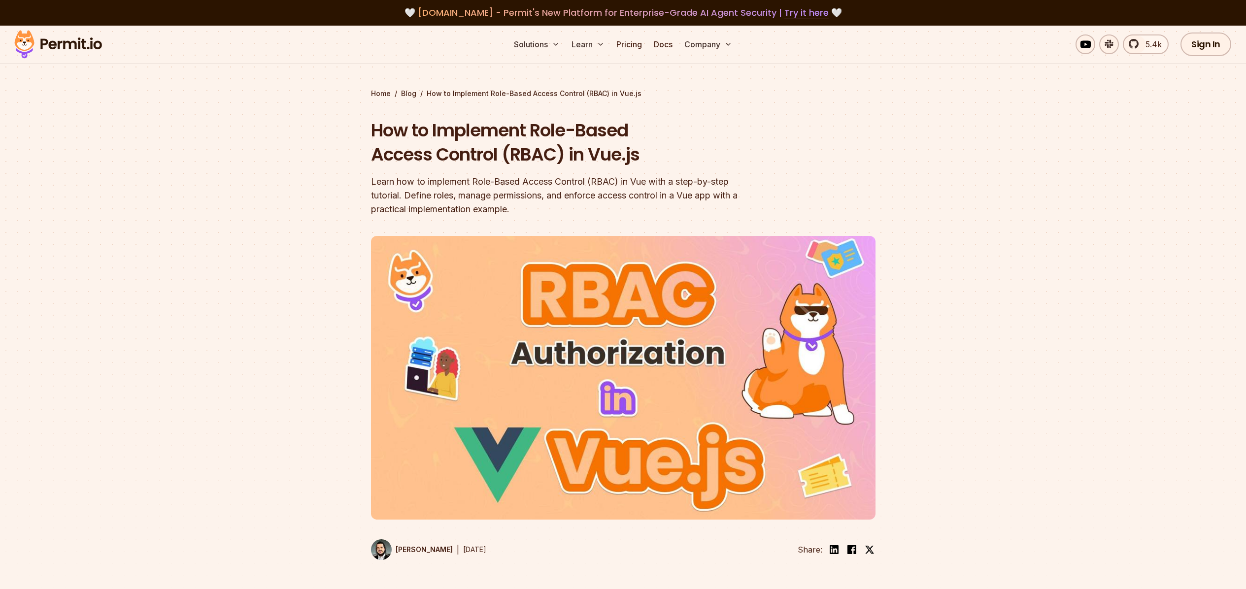  I want to click on h1: How to Implement Role-Based Access Control (RBAC) in Vue.js, so click(560, 142).